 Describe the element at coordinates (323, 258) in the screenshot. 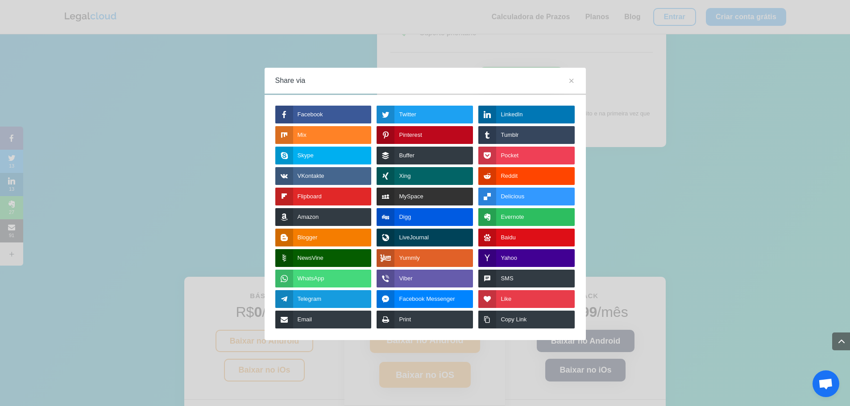

I see `a: NewsVine` at that location.